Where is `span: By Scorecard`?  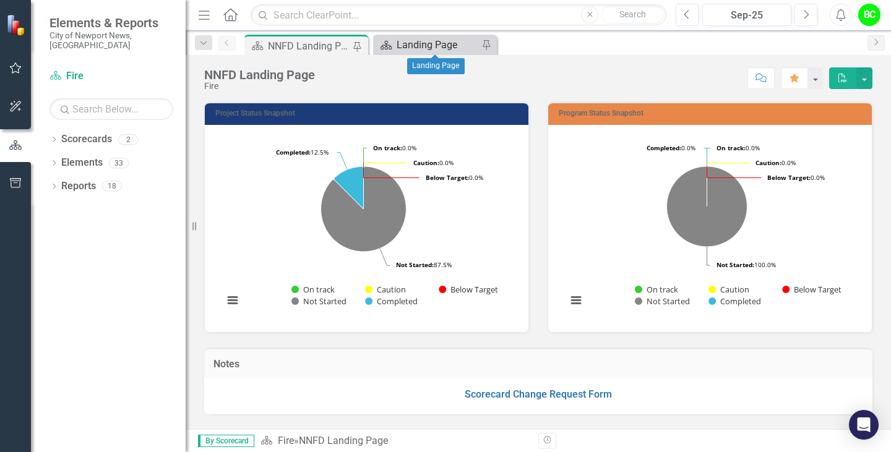
span: By Scorecard is located at coordinates (226, 441).